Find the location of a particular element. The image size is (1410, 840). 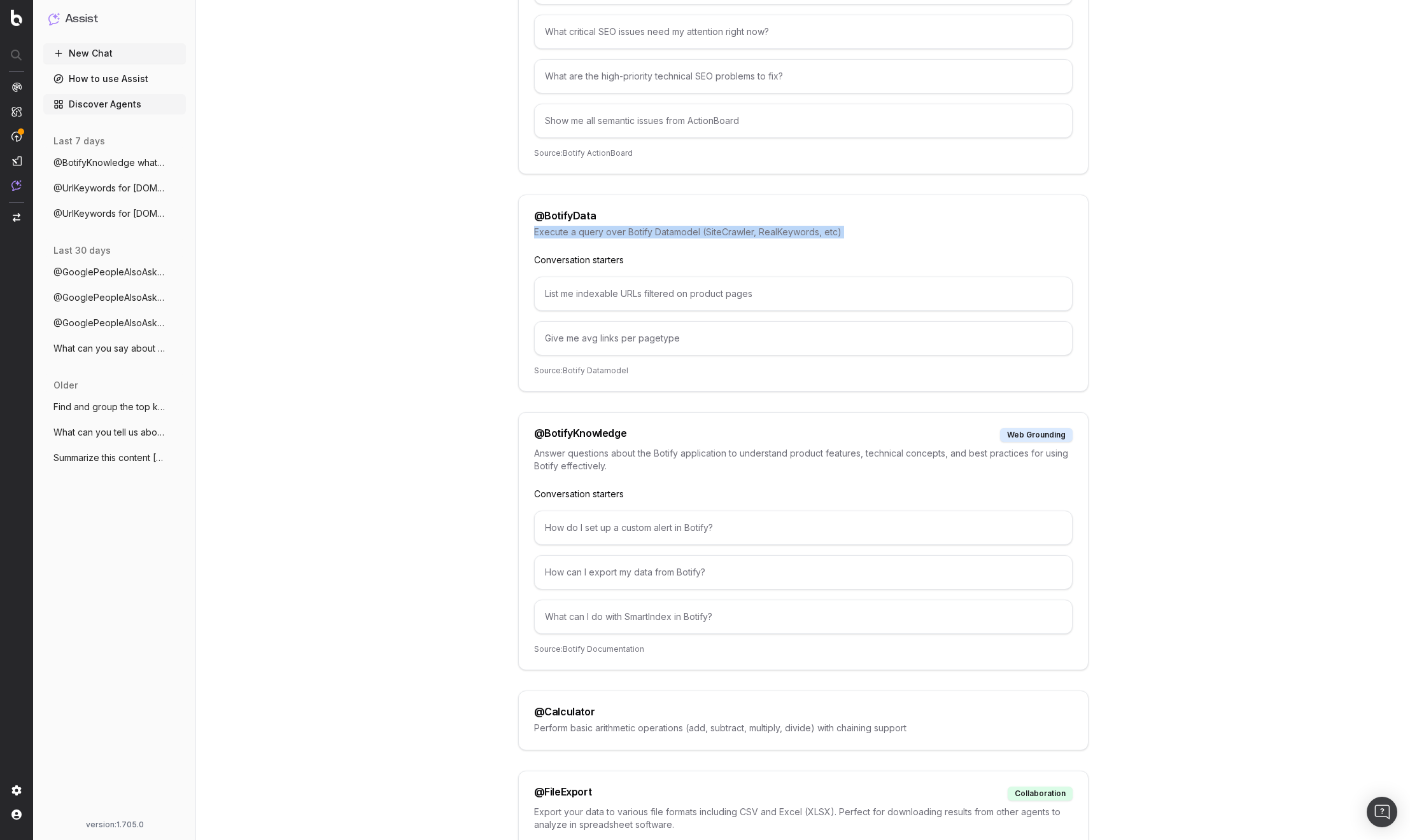

span: @GooglePeopleAlsoAsk what's is a LLM? is located at coordinates (109, 298).